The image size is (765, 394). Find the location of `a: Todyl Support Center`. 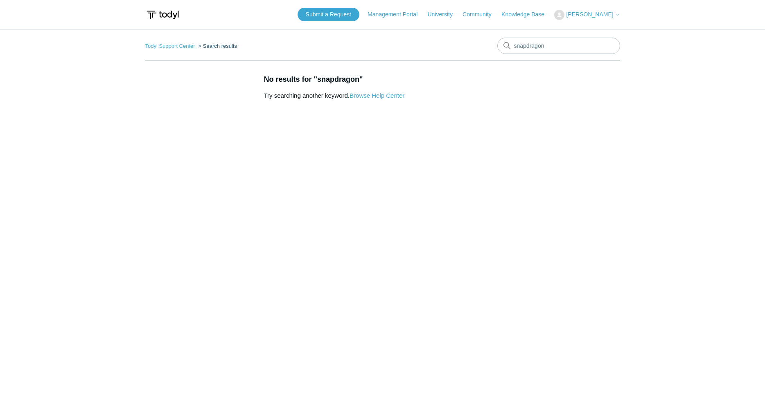

a: Todyl Support Center is located at coordinates (170, 46).